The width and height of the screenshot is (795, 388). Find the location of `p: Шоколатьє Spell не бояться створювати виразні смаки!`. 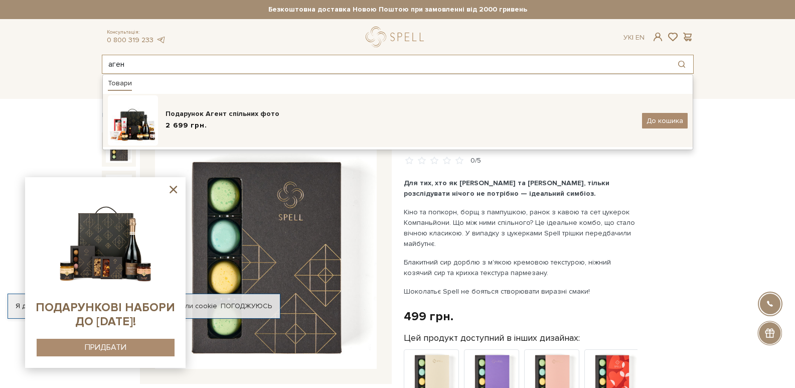

p: Шоколатьє Spell не бояться створювати виразні смаки! is located at coordinates (521, 291).